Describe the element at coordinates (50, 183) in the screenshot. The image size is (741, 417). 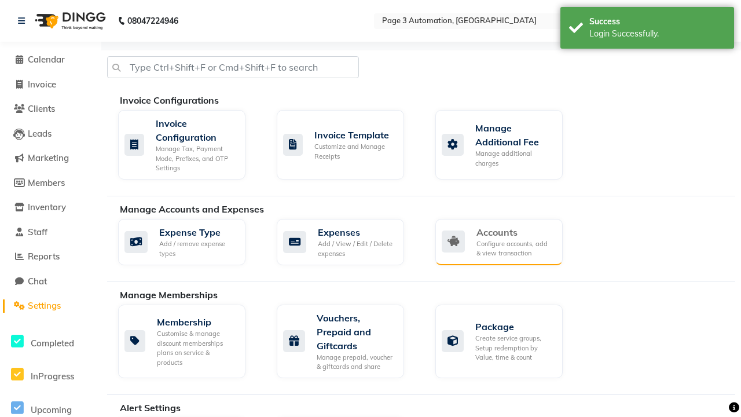
I see `a: Members` at that location.